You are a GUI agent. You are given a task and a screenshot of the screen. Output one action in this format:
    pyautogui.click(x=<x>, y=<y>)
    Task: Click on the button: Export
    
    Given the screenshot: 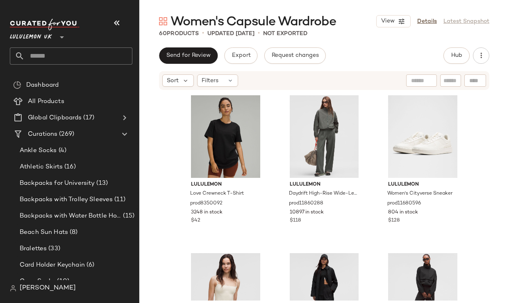 What is the action you would take?
    pyautogui.click(x=240, y=56)
    